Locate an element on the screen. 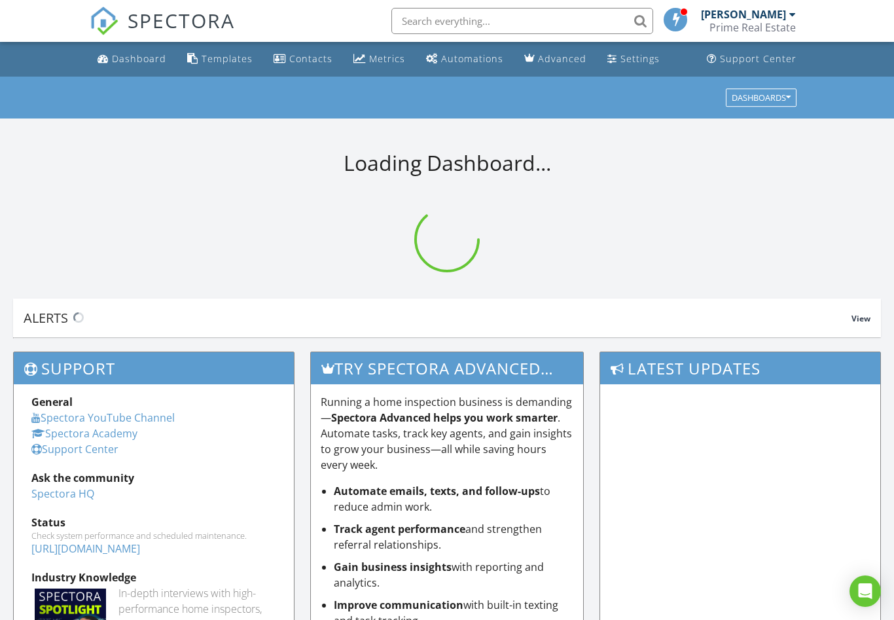 The image size is (894, 620). strong: Gain business insights is located at coordinates (393, 567).